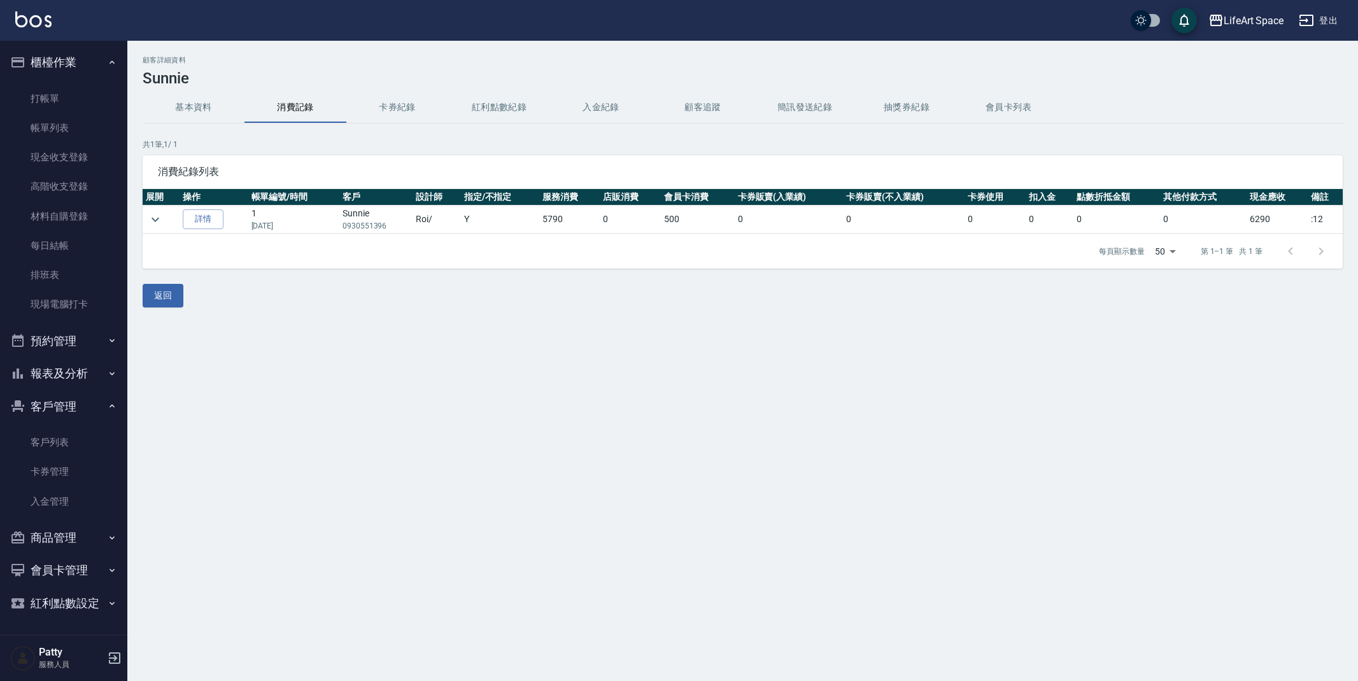 This screenshot has height=681, width=1358. Describe the element at coordinates (698, 220) in the screenshot. I see `td: 500` at that location.